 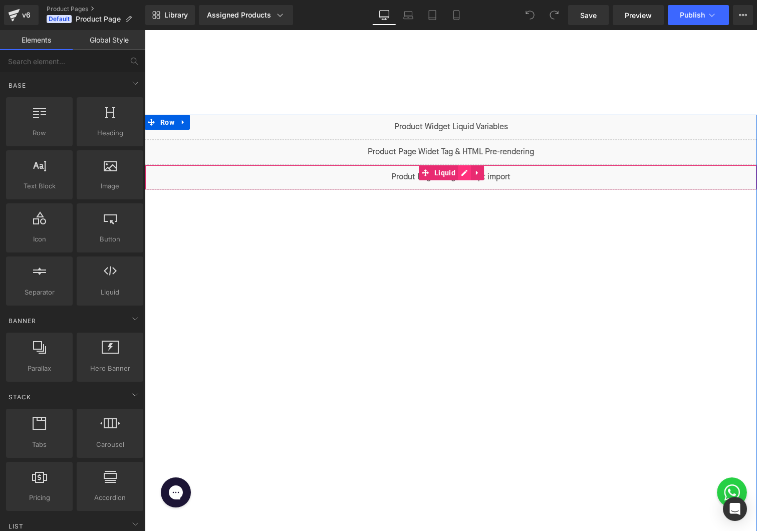 What do you see at coordinates (110, 186) in the screenshot?
I see `span: Image` at bounding box center [110, 186].